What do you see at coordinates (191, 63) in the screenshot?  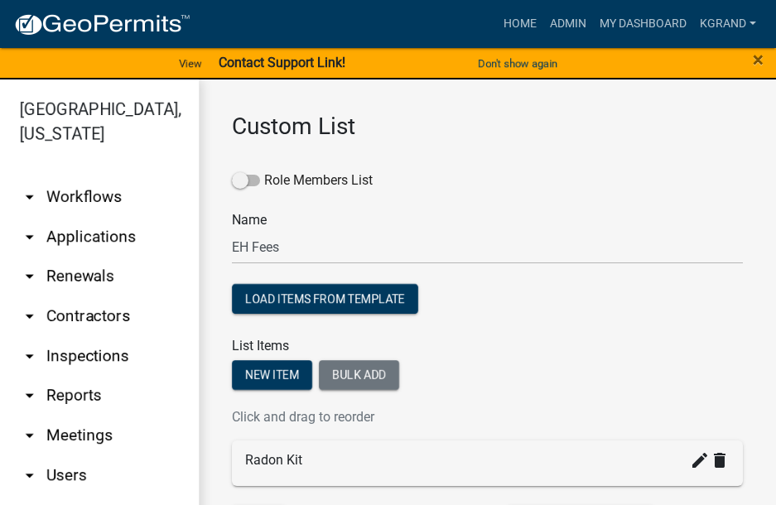 I see `a: View` at bounding box center [191, 63].